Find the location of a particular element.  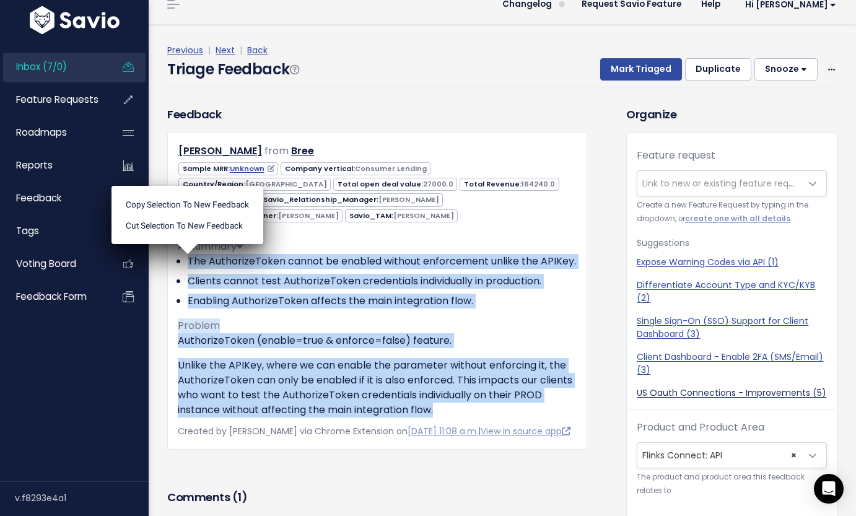

li: The AuthorizeToken cannot be enabled without enforcement unlike the APIKey. is located at coordinates (382, 262).